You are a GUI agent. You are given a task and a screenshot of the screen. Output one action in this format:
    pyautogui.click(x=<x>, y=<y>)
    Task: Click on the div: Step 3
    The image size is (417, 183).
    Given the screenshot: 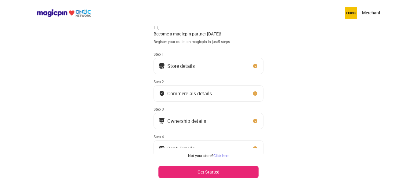 What is the action you would take?
    pyautogui.click(x=209, y=109)
    